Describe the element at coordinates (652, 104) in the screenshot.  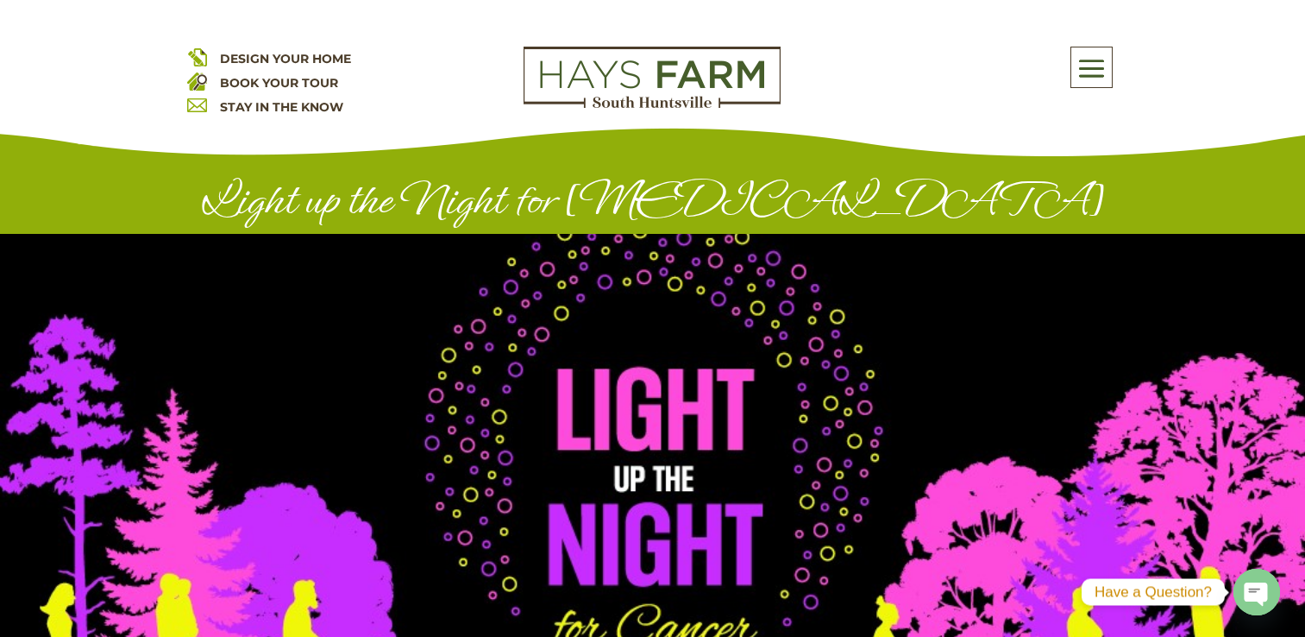
I see `a: hays farm homes huntsville development` at that location.